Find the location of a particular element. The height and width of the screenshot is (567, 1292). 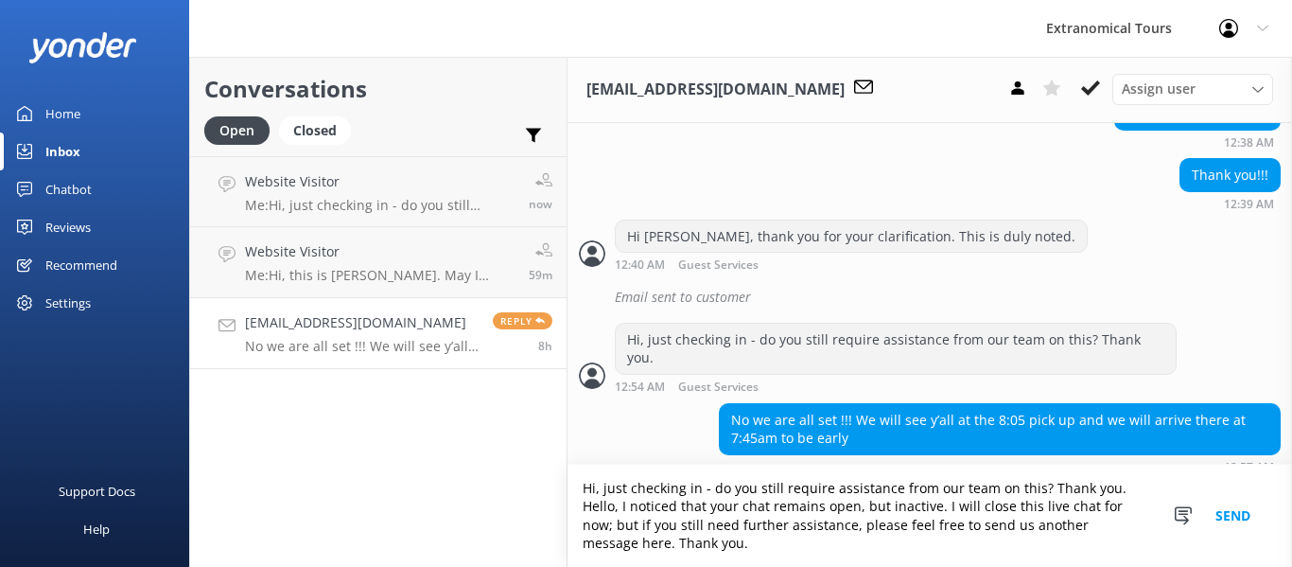

strong: 12:39 AM is located at coordinates (1249, 204).